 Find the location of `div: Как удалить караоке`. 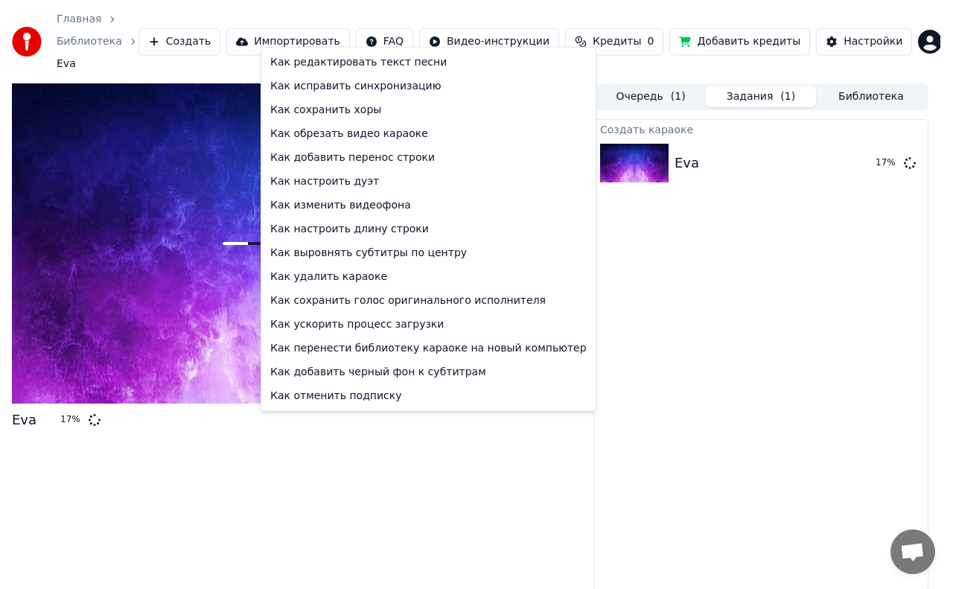

div: Как удалить караоке is located at coordinates (428, 277).